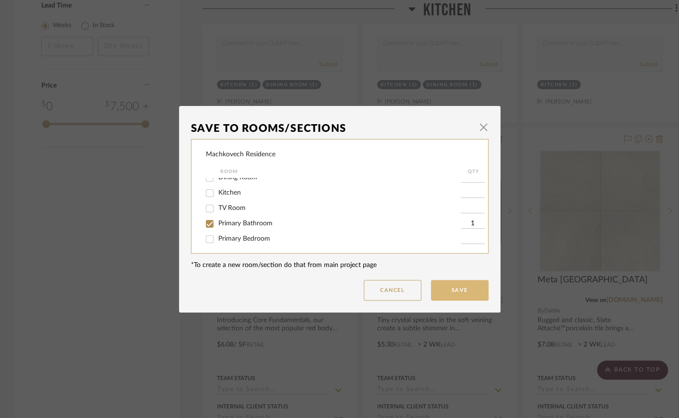 The image size is (679, 418). Describe the element at coordinates (229, 193) in the screenshot. I see `span: Kitchen` at that location.